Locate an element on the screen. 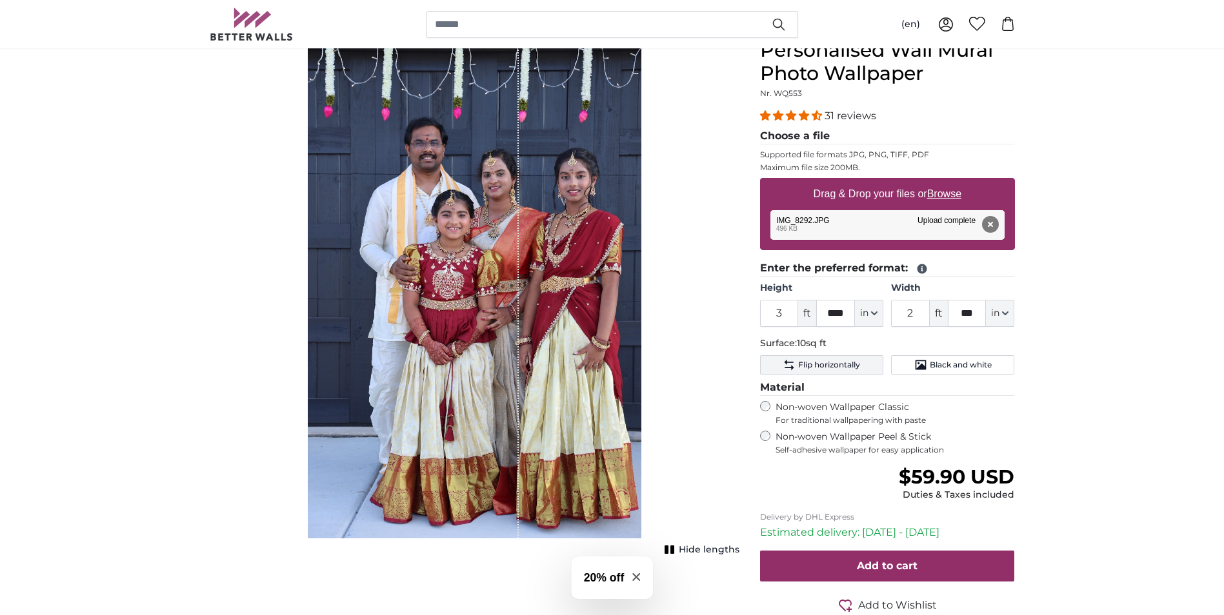 The width and height of the screenshot is (1224, 615). span: Add to Wishlist is located at coordinates (897, 606).